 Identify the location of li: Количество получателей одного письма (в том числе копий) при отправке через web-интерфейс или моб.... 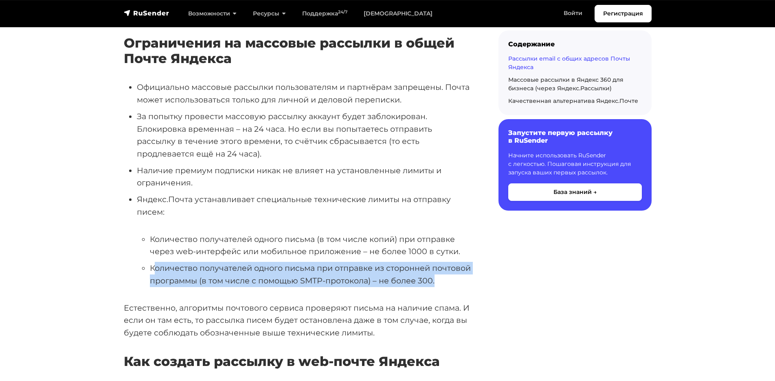
(311, 245).